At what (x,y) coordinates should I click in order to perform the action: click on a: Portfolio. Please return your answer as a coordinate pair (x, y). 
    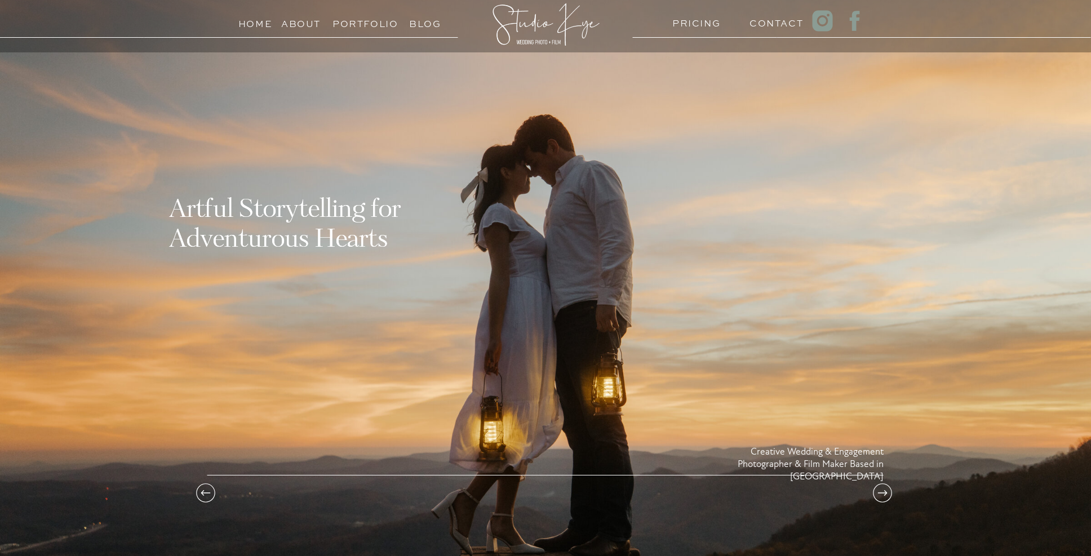
    Looking at the image, I should click on (358, 21).